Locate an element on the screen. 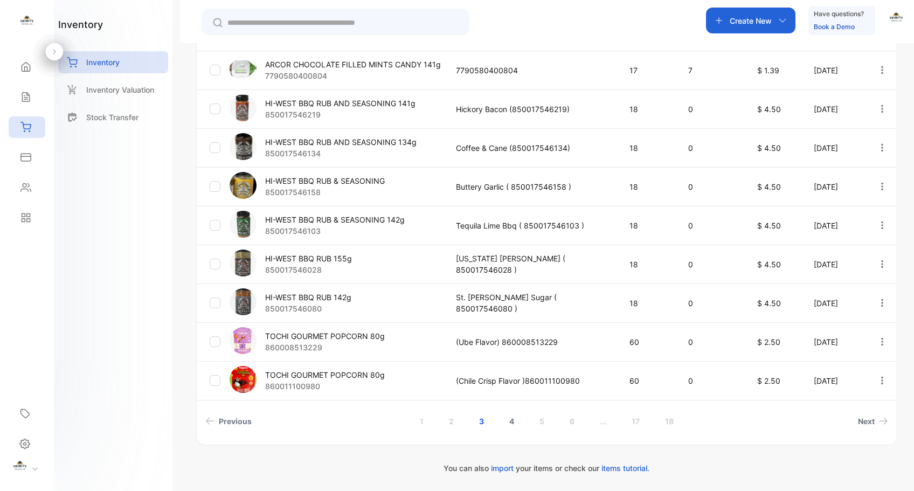  p: Inventory Valuation is located at coordinates (120, 89).